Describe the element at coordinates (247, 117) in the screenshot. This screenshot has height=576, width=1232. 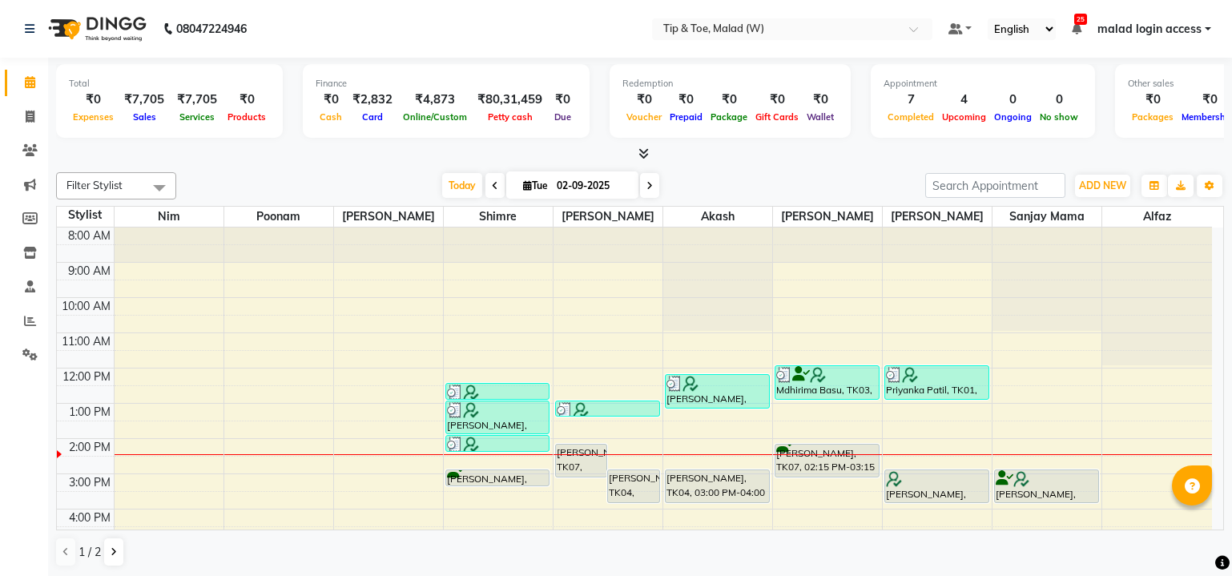
I see `span: Products` at that location.